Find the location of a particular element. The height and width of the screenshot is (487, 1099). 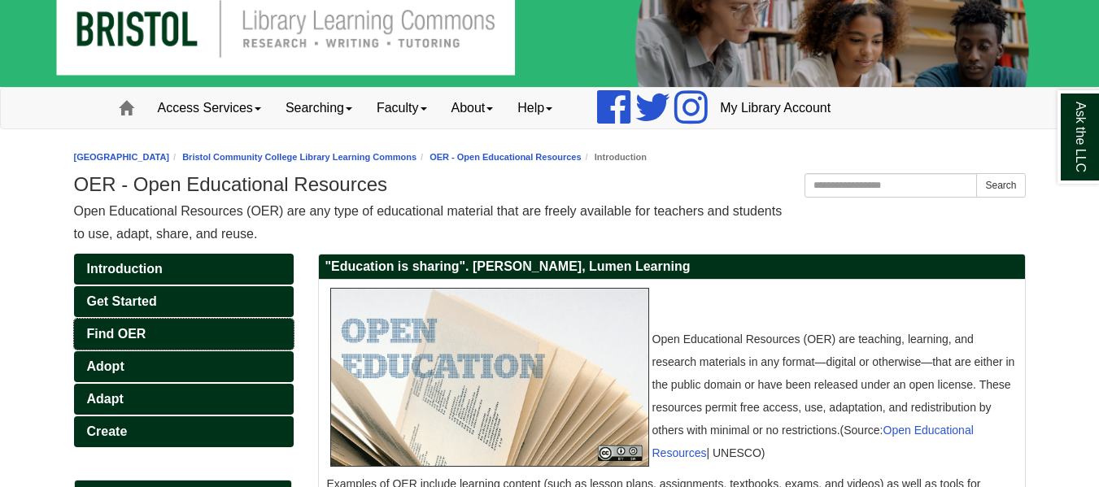

a: OER - Open Educational Resources is located at coordinates (505, 157).